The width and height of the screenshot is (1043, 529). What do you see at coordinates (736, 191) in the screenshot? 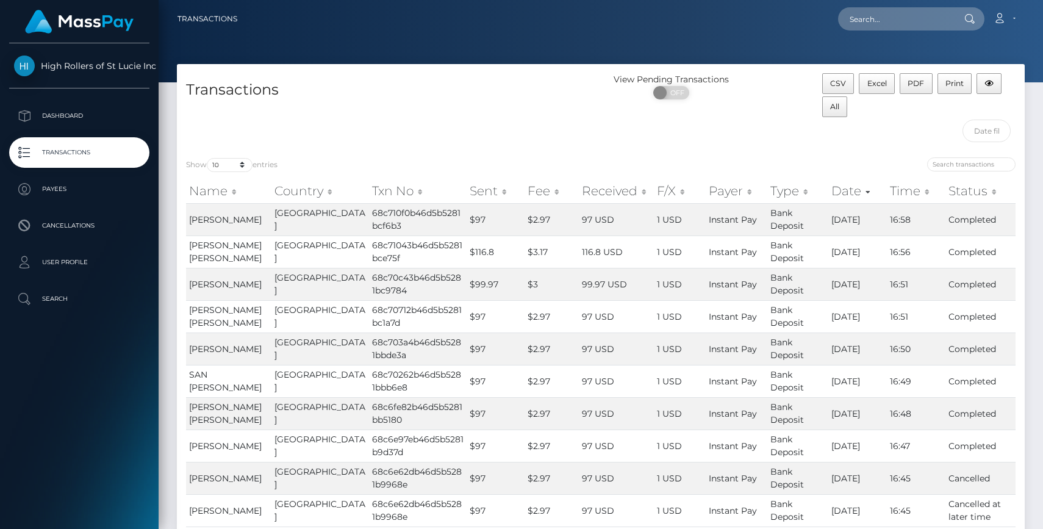
I see `th: Payer: activate to sort column ascending` at bounding box center [736, 191].